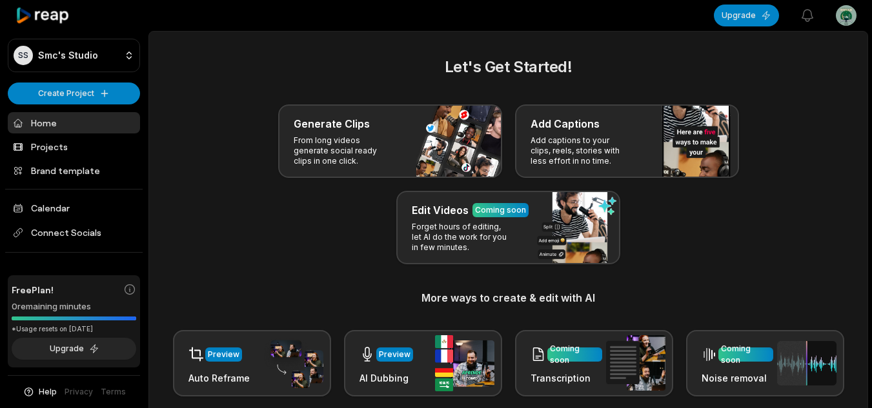  I want to click on h3: Transcription, so click(566, 378).